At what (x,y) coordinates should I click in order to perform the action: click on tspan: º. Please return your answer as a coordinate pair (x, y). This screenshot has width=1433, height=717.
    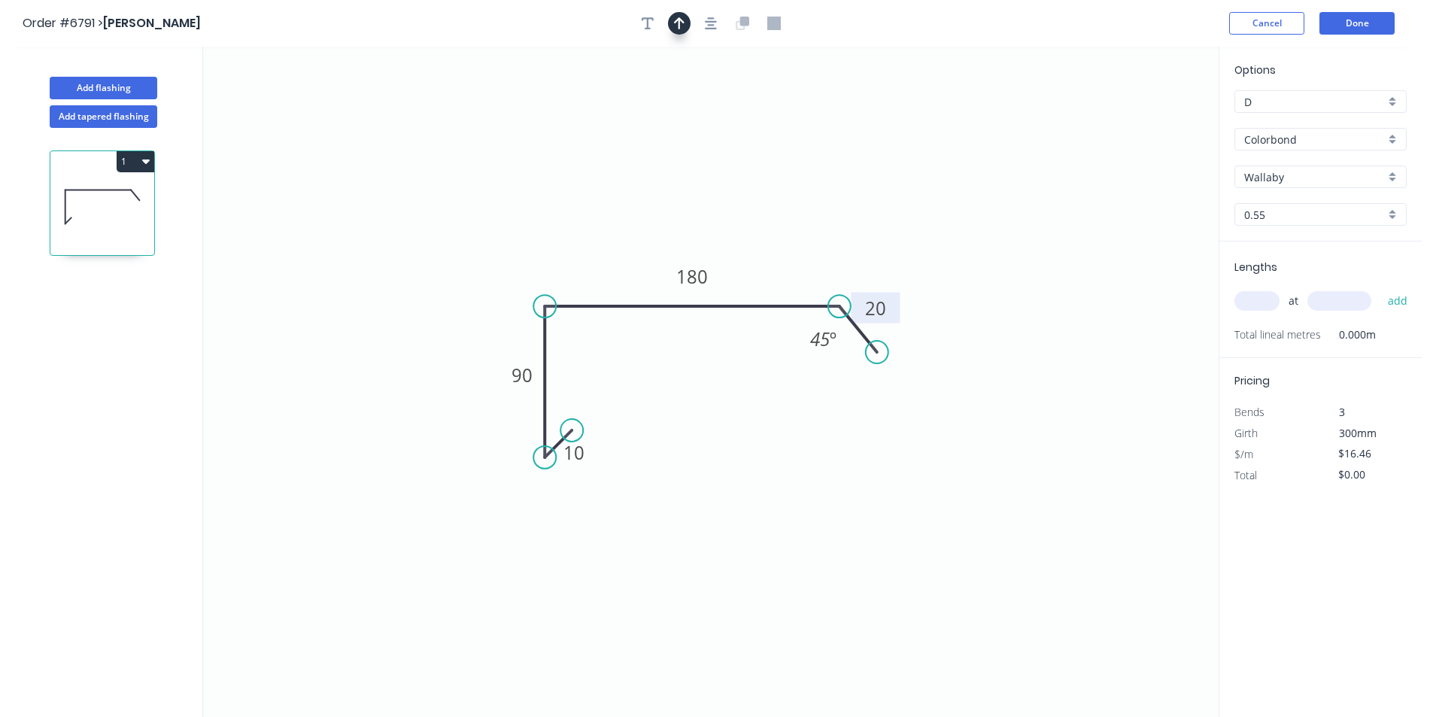
    Looking at the image, I should click on (833, 338).